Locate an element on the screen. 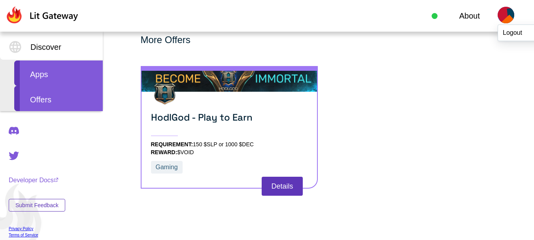 The image size is (534, 240). button: Gaming is located at coordinates (167, 167).